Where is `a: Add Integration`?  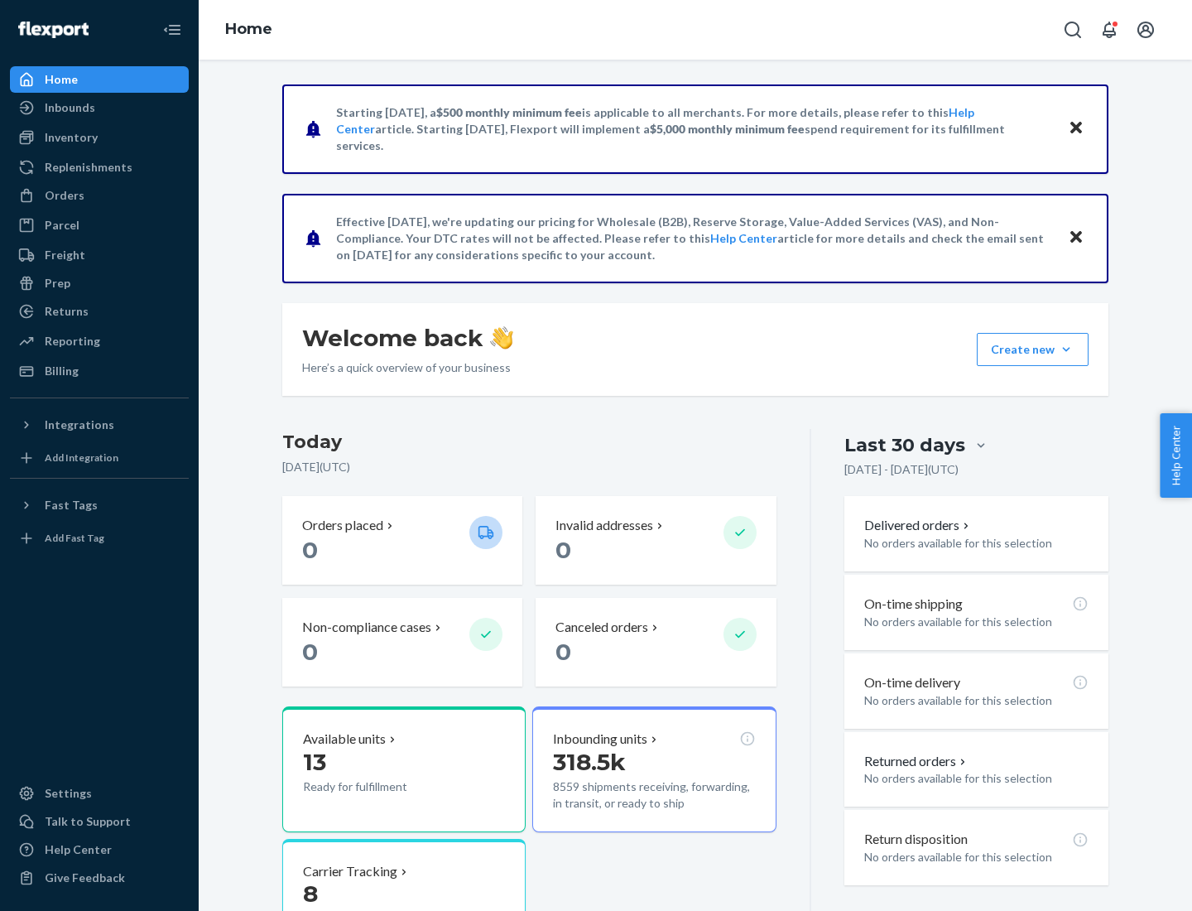
a: Add Integration is located at coordinates (99, 458).